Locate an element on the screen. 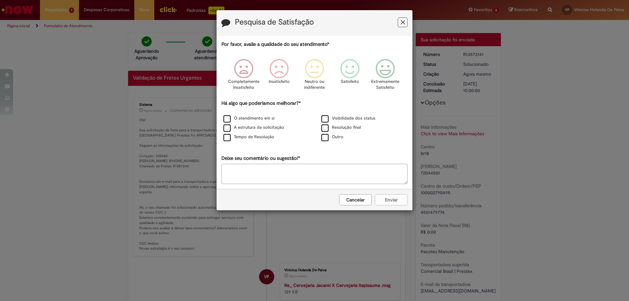  div: Há algo que poderíamos melhorar?* is located at coordinates (315, 121).